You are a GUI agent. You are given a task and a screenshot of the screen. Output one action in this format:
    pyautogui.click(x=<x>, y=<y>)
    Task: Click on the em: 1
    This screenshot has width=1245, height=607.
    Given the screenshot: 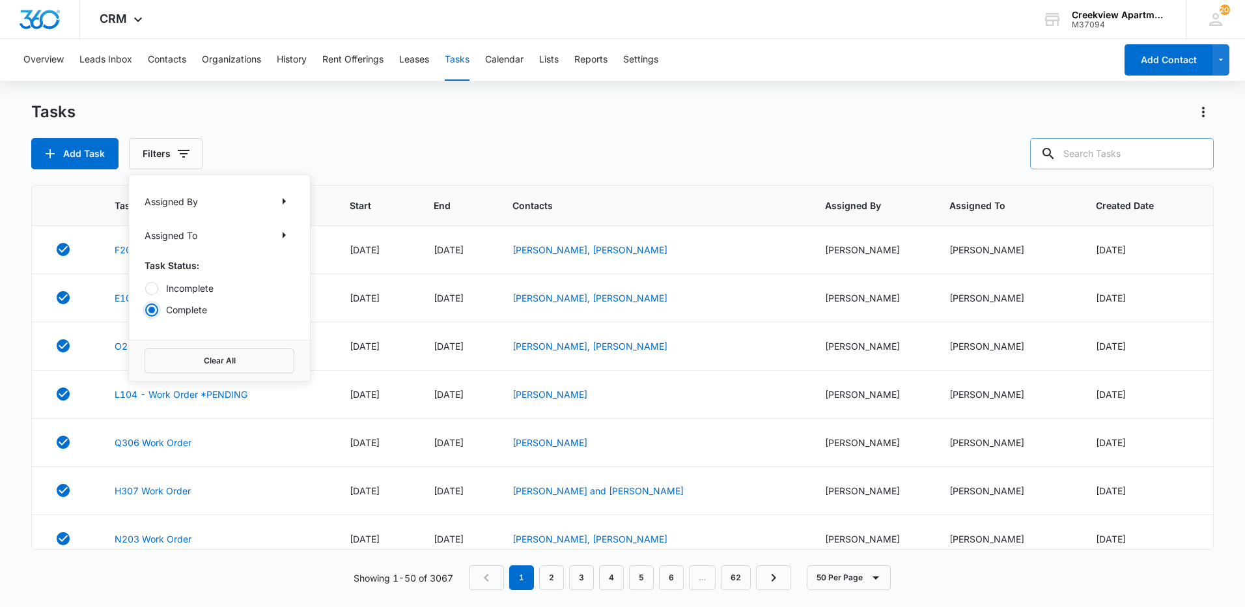 What is the action you would take?
    pyautogui.click(x=521, y=577)
    